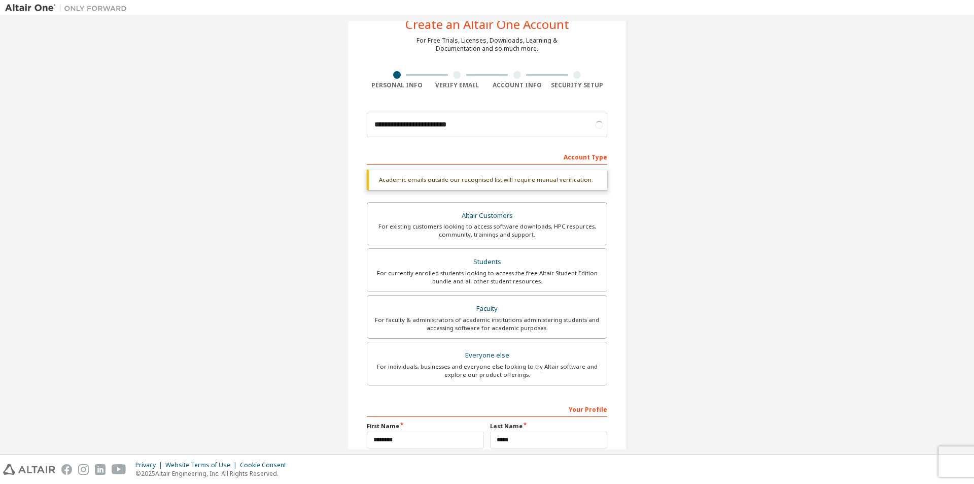  What do you see at coordinates (487, 355) in the screenshot?
I see `div: Everyone else` at bounding box center [487, 355].